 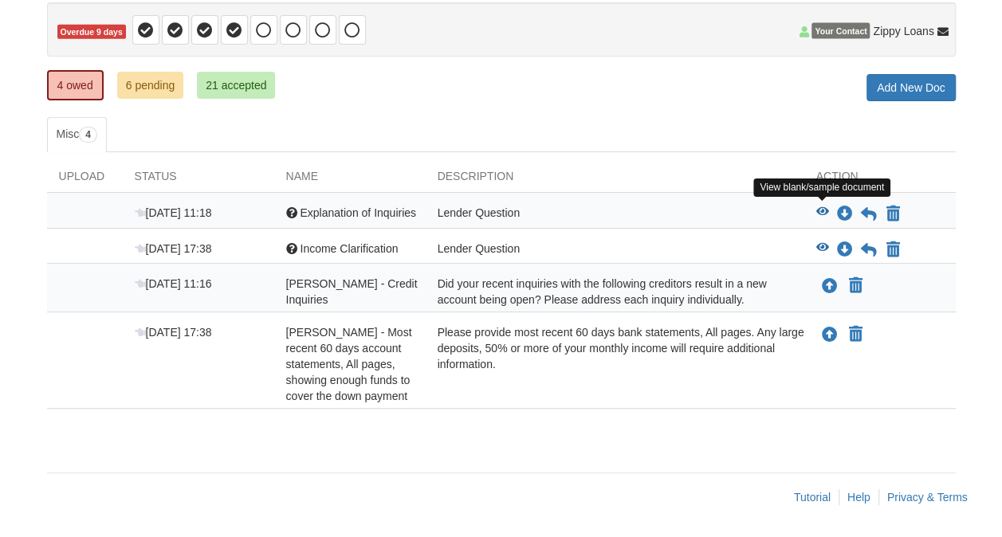 I want to click on div: Action, so click(x=880, y=180).